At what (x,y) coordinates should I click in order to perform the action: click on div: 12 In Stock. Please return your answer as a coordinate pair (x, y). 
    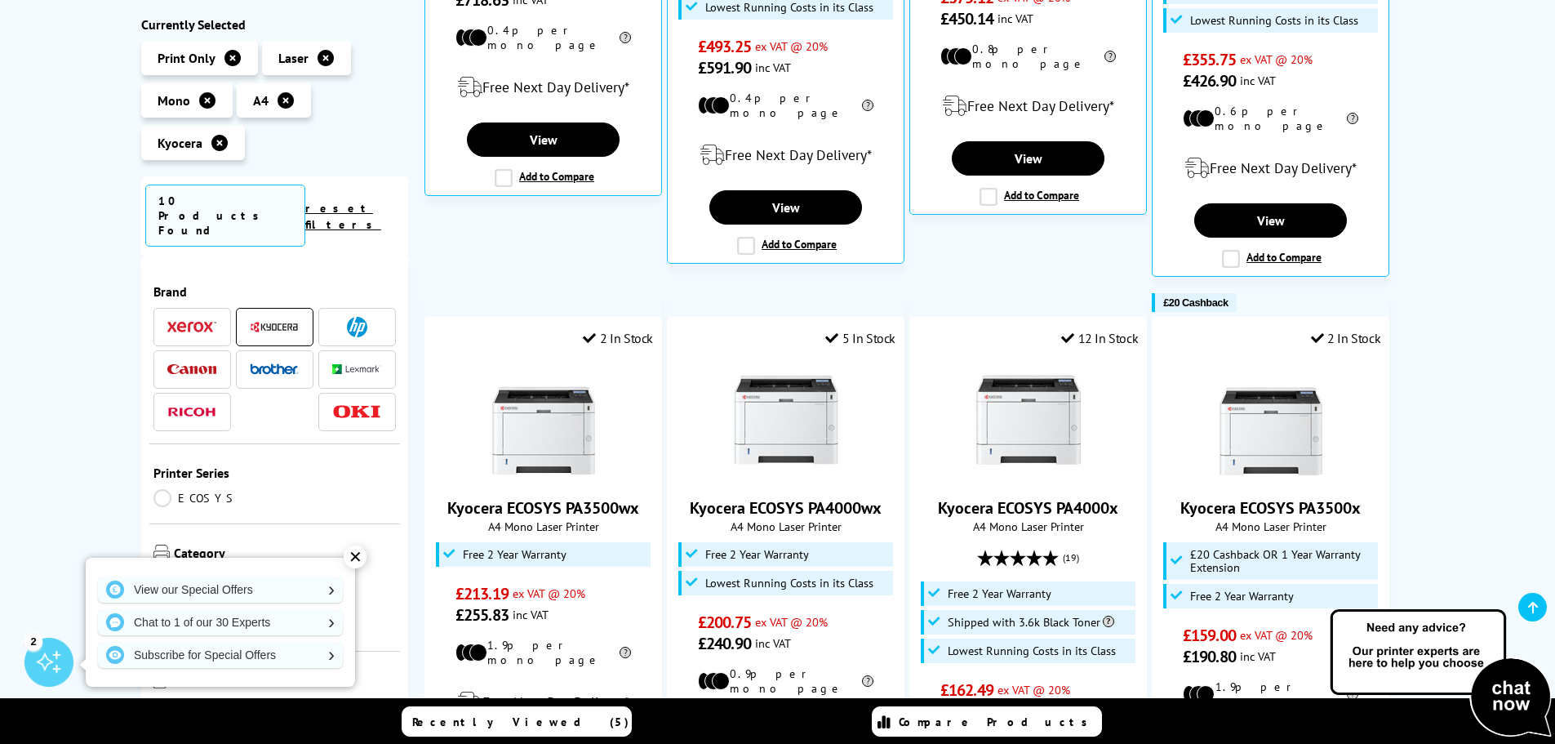
    Looking at the image, I should click on (1100, 338).